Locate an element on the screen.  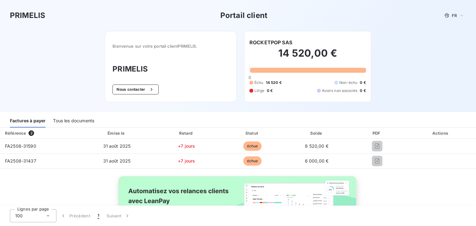
div: PDF is located at coordinates (377, 133).